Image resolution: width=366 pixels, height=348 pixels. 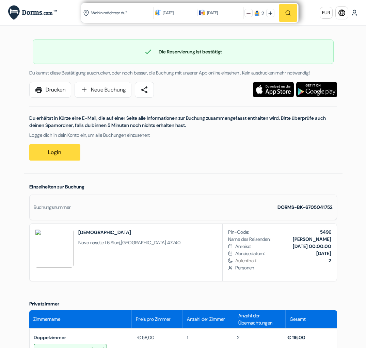 What do you see at coordinates (283, 261) in the screenshot?
I see `span: Aufenthalt:` at bounding box center [283, 261].